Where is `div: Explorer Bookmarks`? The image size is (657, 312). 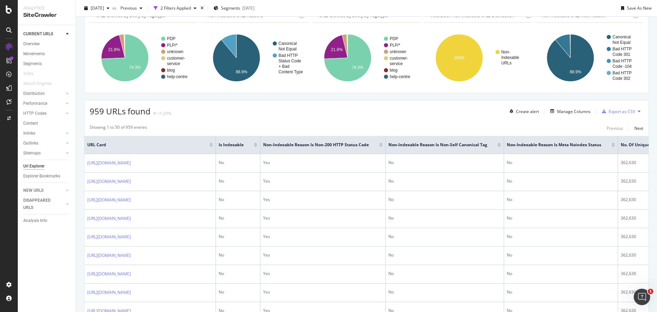
div: Explorer Bookmarks is located at coordinates (42, 176).